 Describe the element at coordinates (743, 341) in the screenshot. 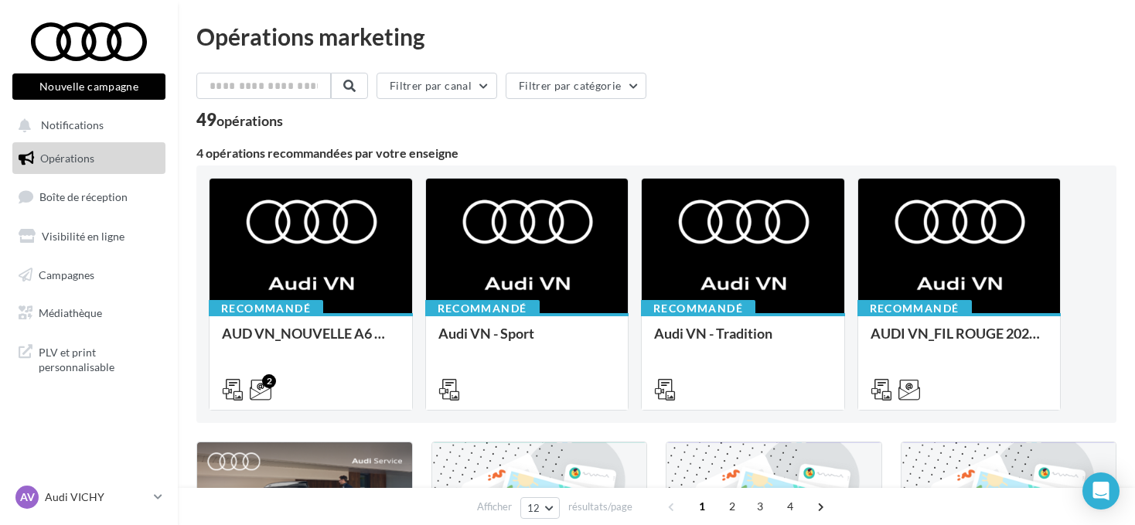

I see `div: Audi VN - Tradition` at that location.